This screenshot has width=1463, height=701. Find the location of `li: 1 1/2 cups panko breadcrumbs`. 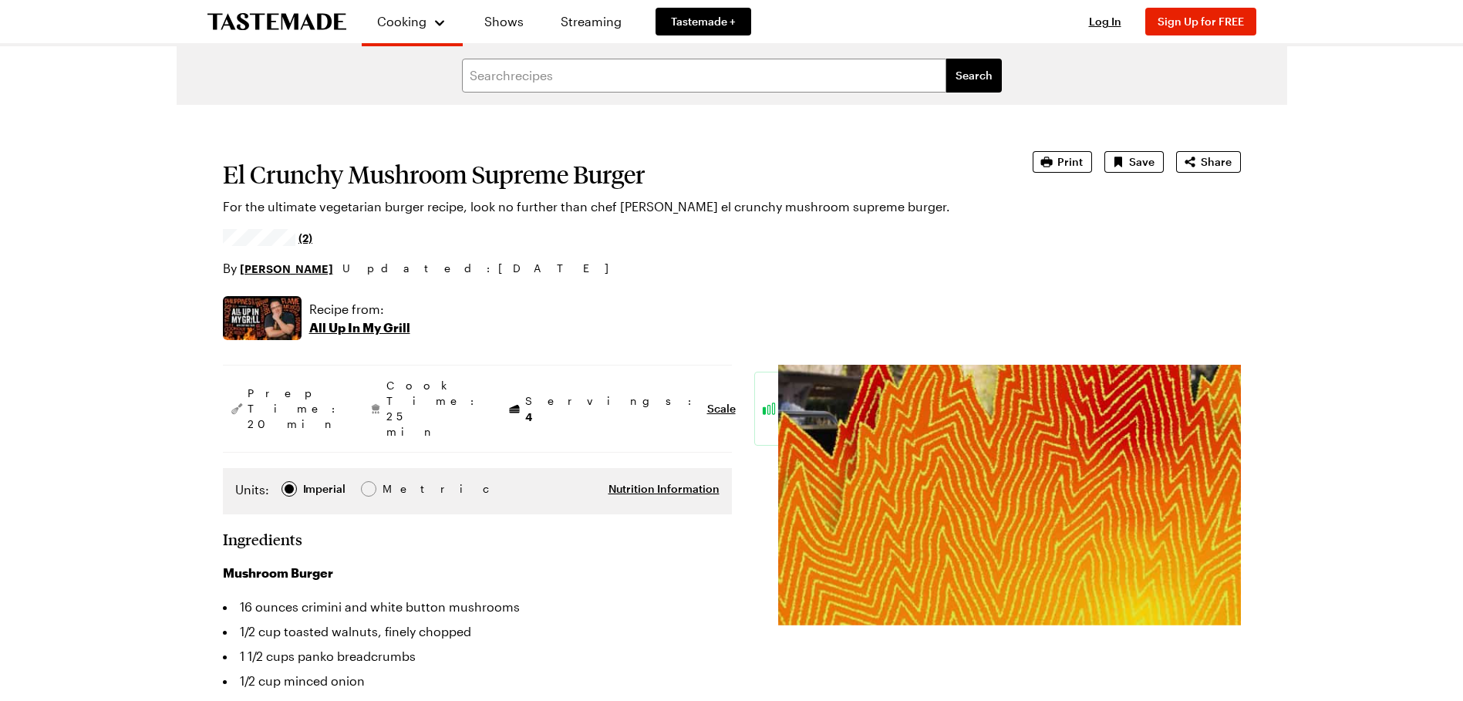

li: 1 1/2 cups panko breadcrumbs is located at coordinates (477, 656).